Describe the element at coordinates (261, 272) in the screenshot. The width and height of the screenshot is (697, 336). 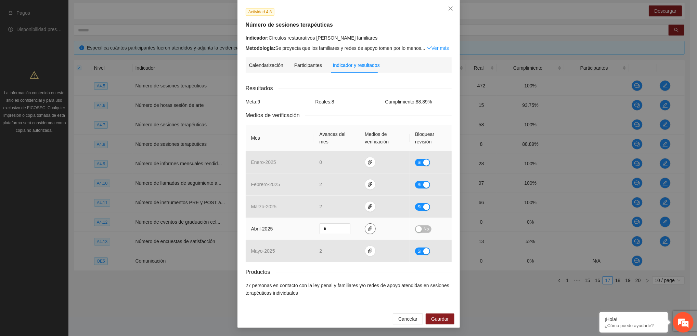
I see `span: Productos` at that location.